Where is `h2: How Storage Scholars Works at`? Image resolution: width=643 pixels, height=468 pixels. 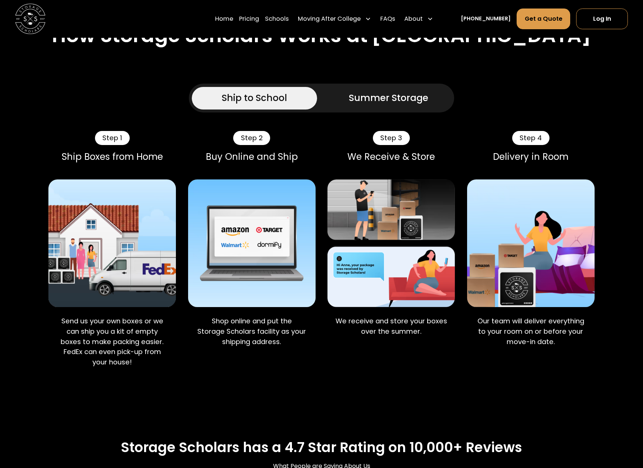 h2: How Storage Scholars Works at is located at coordinates (210, 35).